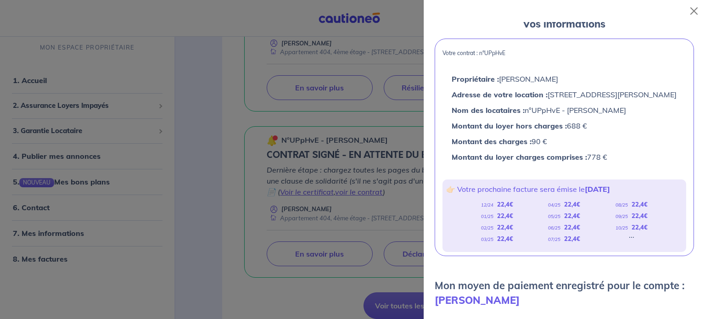 Image resolution: width=705 pixels, height=319 pixels. Describe the element at coordinates (492, 141) in the screenshot. I see `strong: Montant des charges :` at that location.